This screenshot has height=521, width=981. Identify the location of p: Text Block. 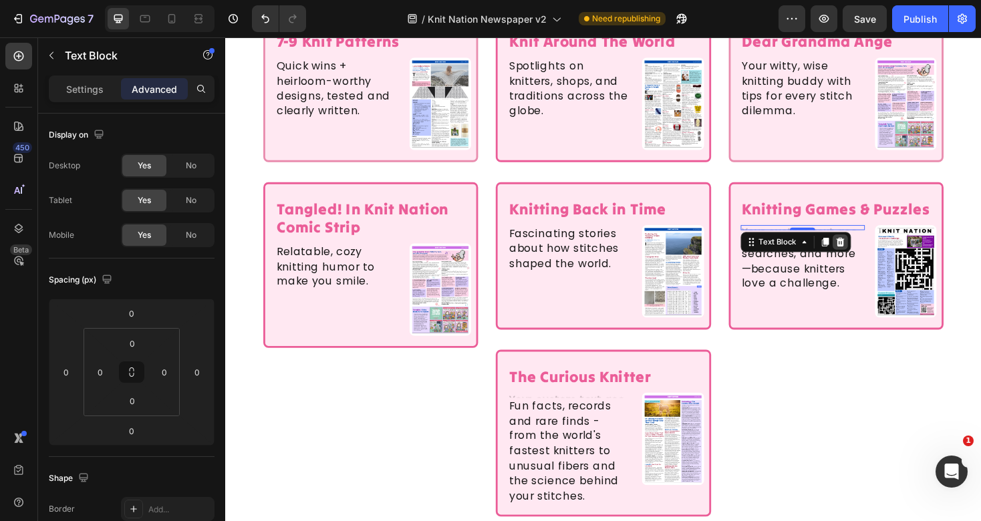
(122, 55).